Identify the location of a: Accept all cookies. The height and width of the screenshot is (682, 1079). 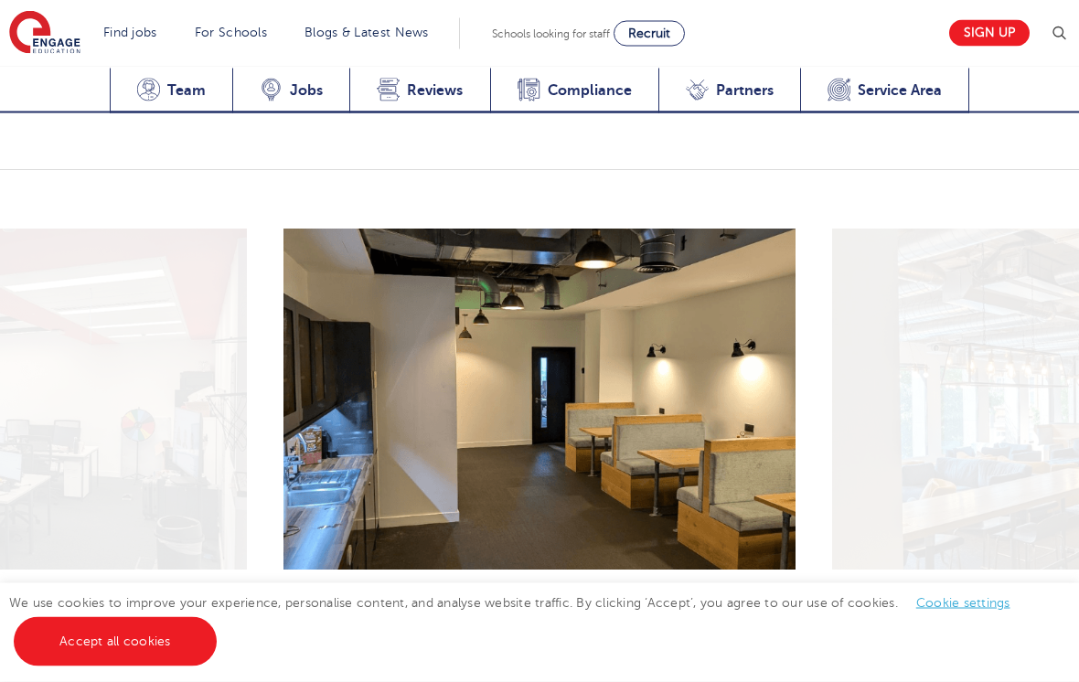
(115, 642).